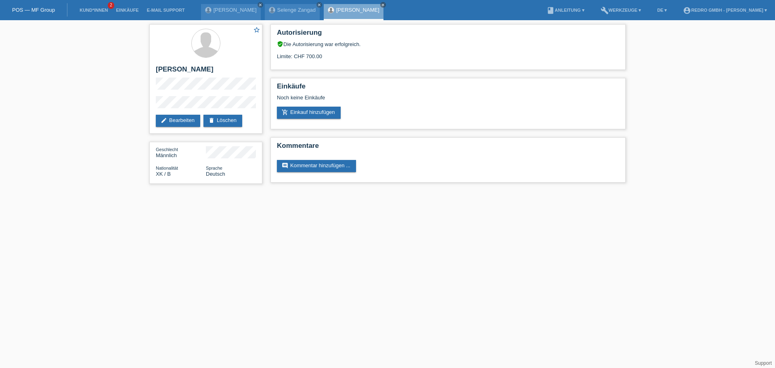 Image resolution: width=775 pixels, height=368 pixels. Describe the element at coordinates (285, 112) in the screenshot. I see `i: add_shopping_cart` at that location.